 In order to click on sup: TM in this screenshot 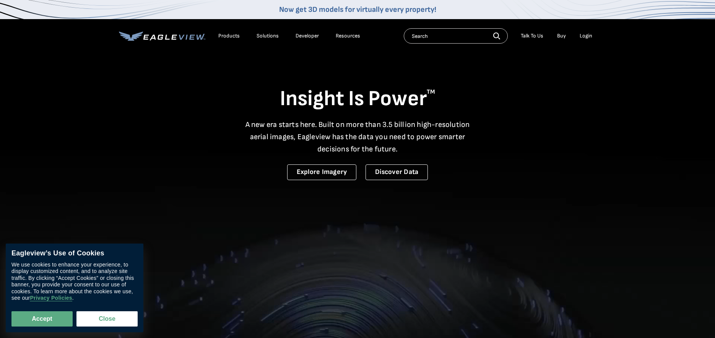, I will do `click(431, 92)`.